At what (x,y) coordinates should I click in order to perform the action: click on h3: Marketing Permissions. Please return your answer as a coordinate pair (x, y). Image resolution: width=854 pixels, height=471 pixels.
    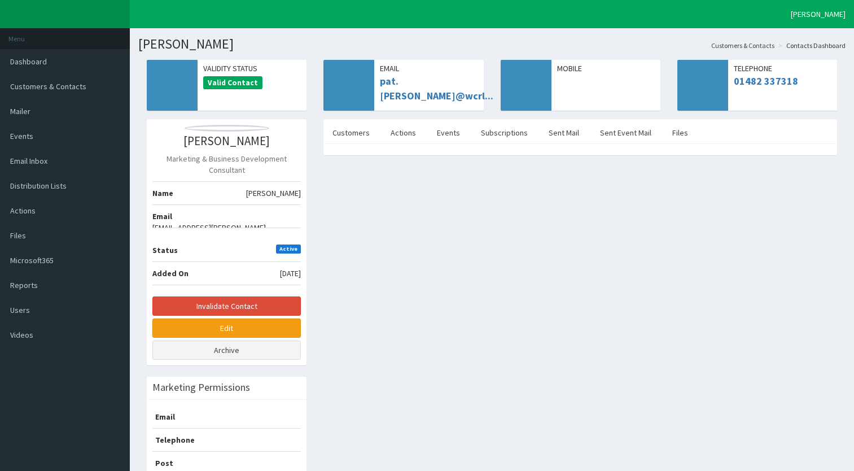
    Looking at the image, I should click on (201, 387).